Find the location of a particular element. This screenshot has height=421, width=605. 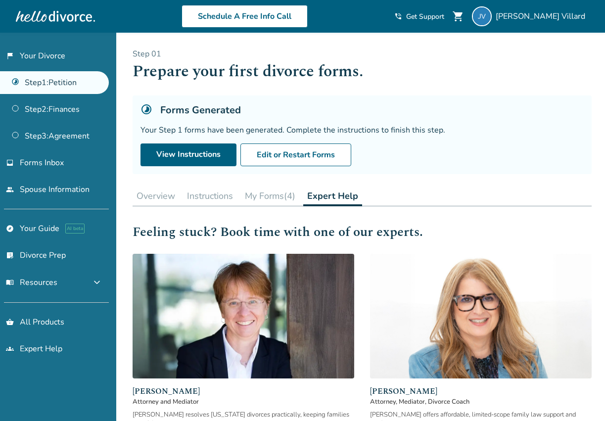

span: menu_book is located at coordinates (10, 282).